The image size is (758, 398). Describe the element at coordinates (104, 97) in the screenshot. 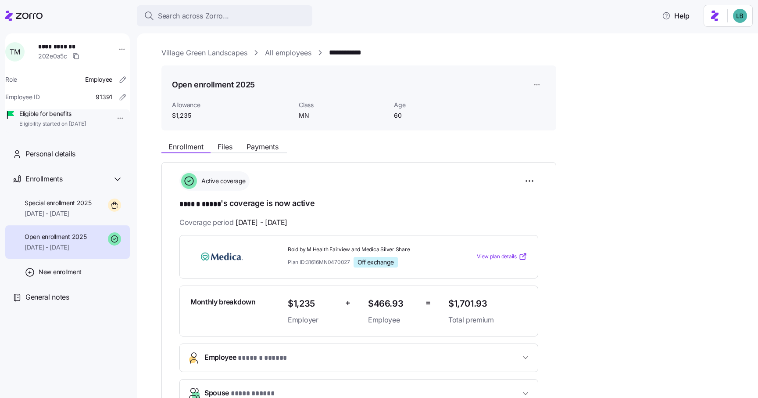

I see `span: 91391` at that location.